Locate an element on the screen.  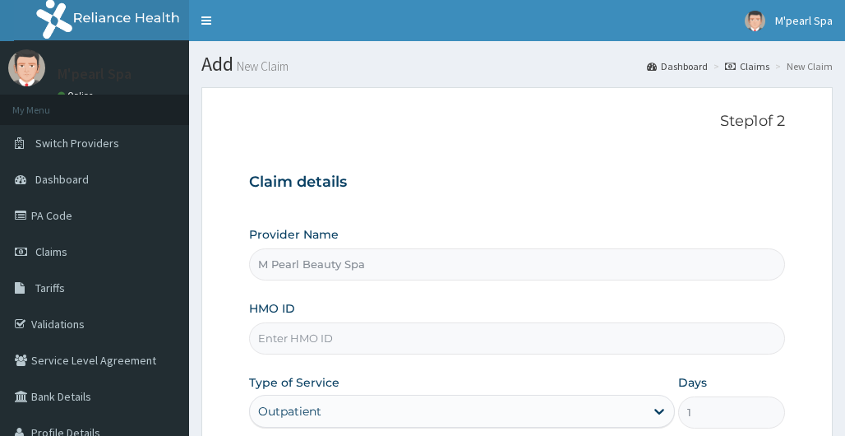
p: Step 1 of 2 is located at coordinates (516, 122).